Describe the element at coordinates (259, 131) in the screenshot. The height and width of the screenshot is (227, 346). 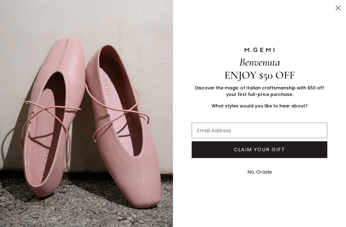
I see `input: Email Address` at that location.